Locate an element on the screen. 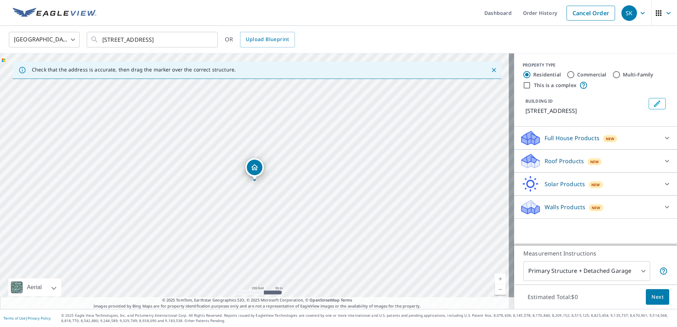 Image resolution: width=677 pixels, height=327 pixels. span: Your report will include the primary structure and a detached garage if one exists. is located at coordinates (664, 271).